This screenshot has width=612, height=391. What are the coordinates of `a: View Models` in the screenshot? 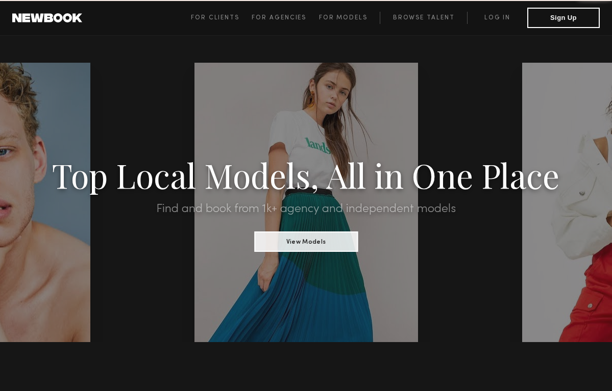 It's located at (306, 241).